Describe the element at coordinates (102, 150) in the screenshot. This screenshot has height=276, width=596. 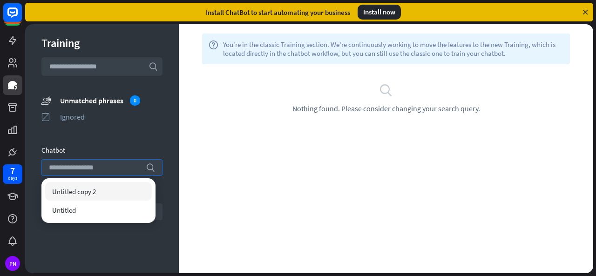
I see `div: Chatbot` at that location.